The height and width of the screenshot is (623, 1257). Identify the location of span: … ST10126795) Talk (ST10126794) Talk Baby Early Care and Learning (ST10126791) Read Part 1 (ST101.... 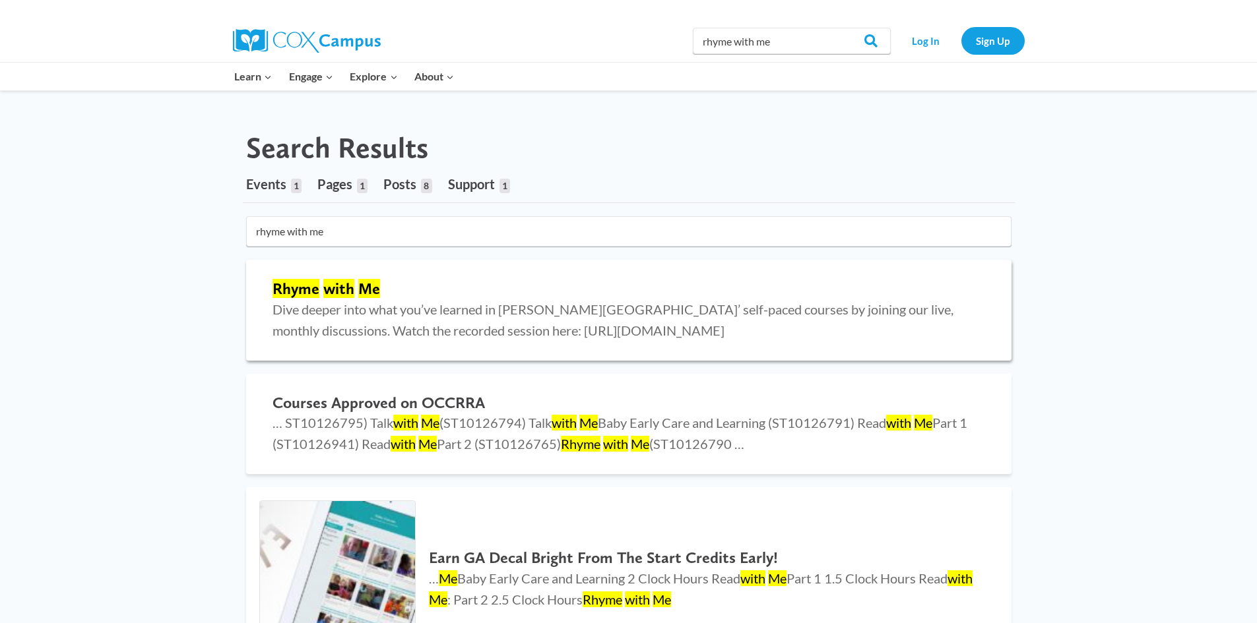
(619, 433).